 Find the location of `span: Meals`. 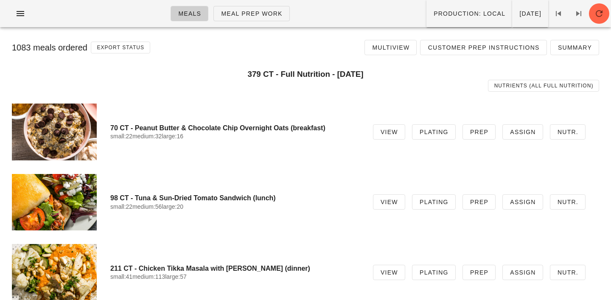

span: Meals is located at coordinates (189, 14).